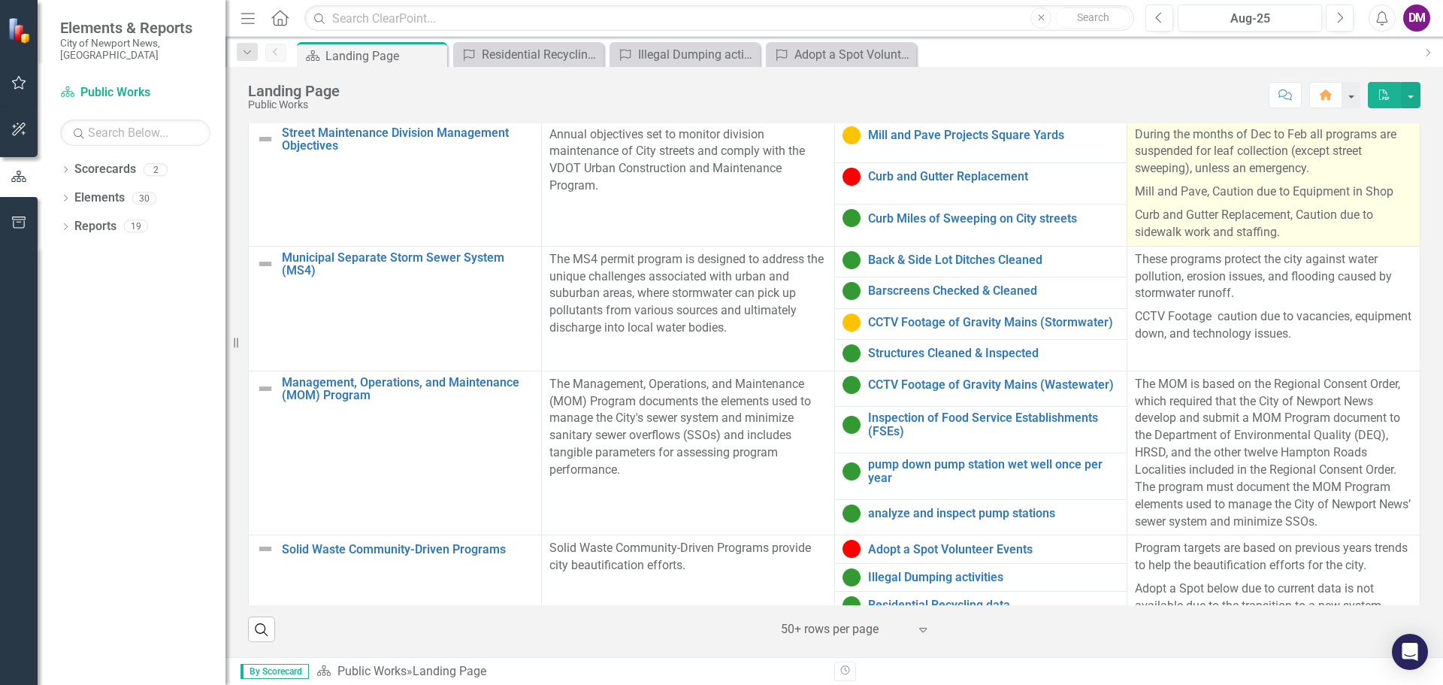  I want to click on a: Scorecards, so click(105, 169).